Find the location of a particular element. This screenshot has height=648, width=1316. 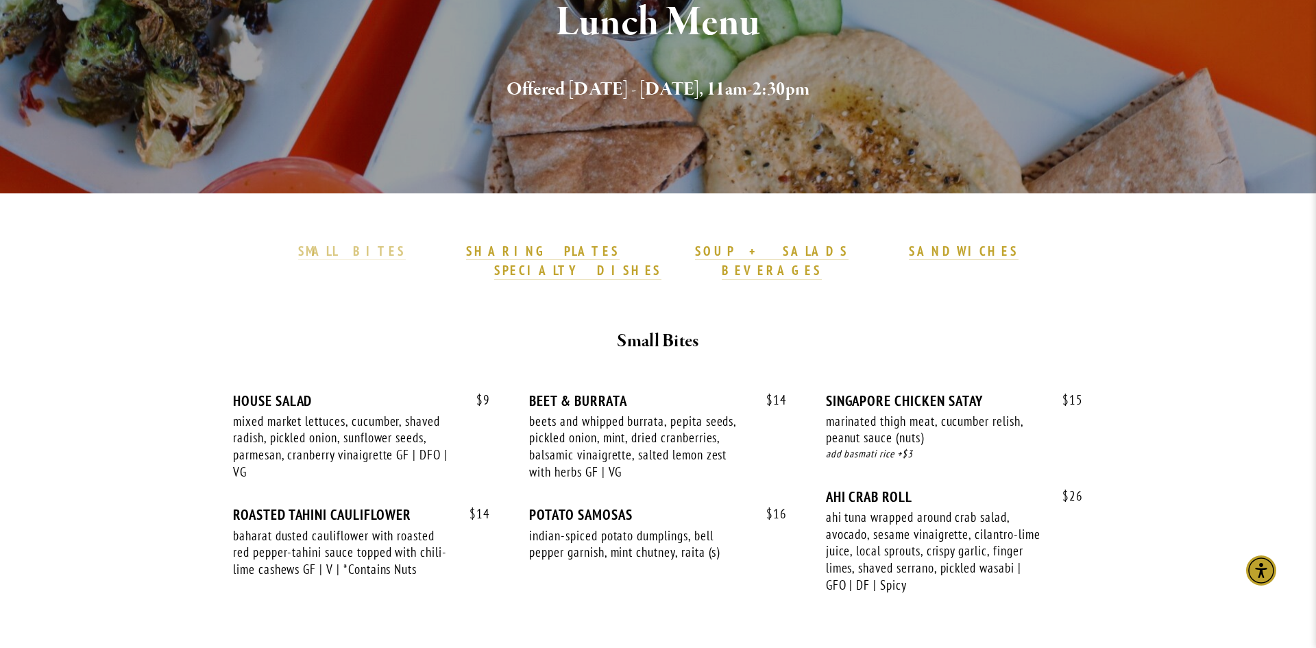

div: HOUSE SALAD is located at coordinates (361, 400).